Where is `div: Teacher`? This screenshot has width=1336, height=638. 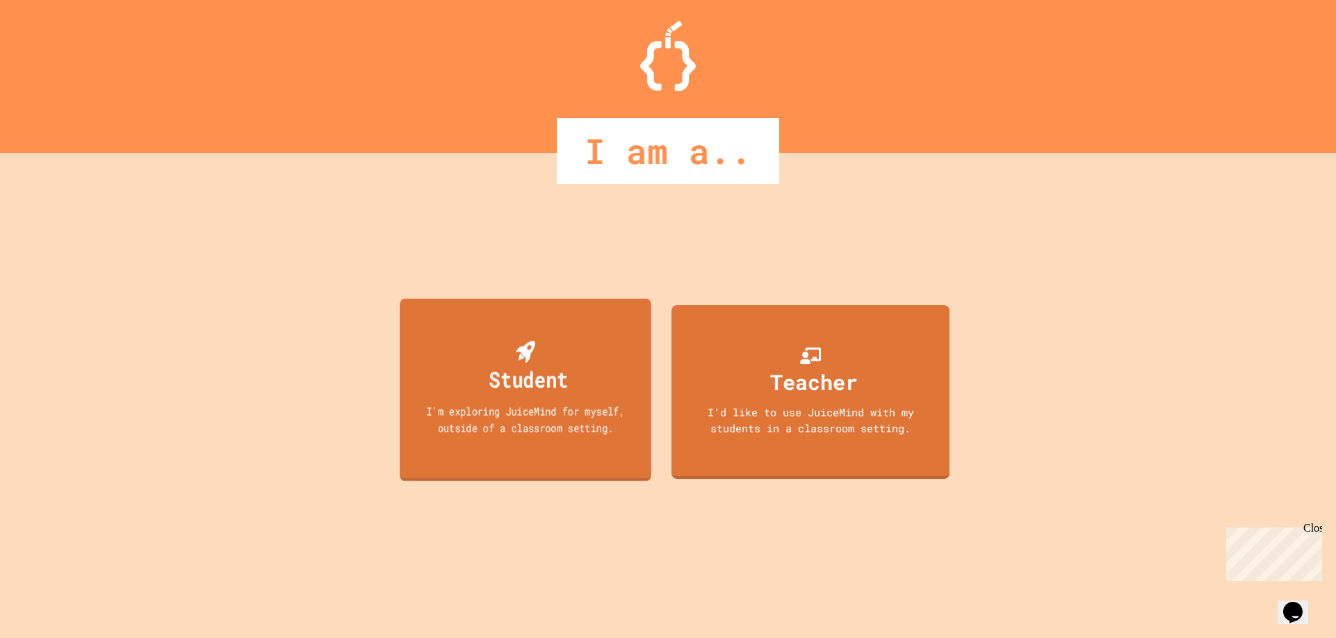
div: Teacher is located at coordinates (814, 382).